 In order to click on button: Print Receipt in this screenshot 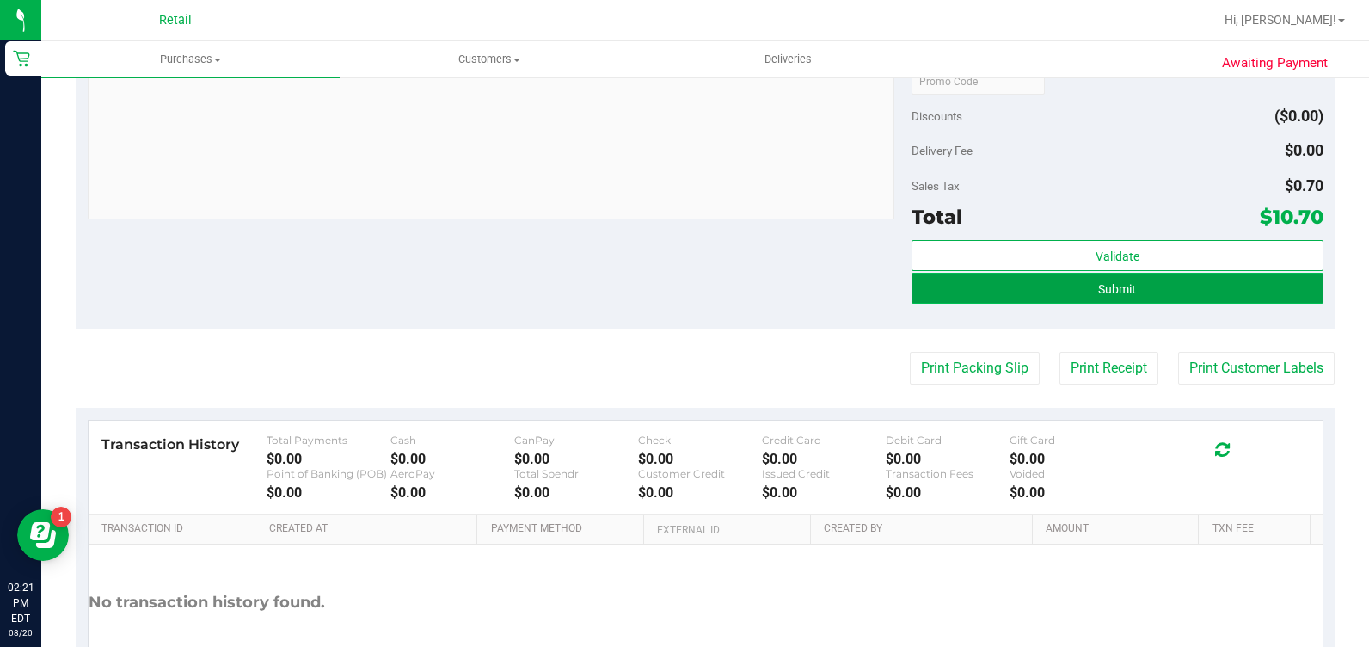, I will do `click(1109, 368)`.